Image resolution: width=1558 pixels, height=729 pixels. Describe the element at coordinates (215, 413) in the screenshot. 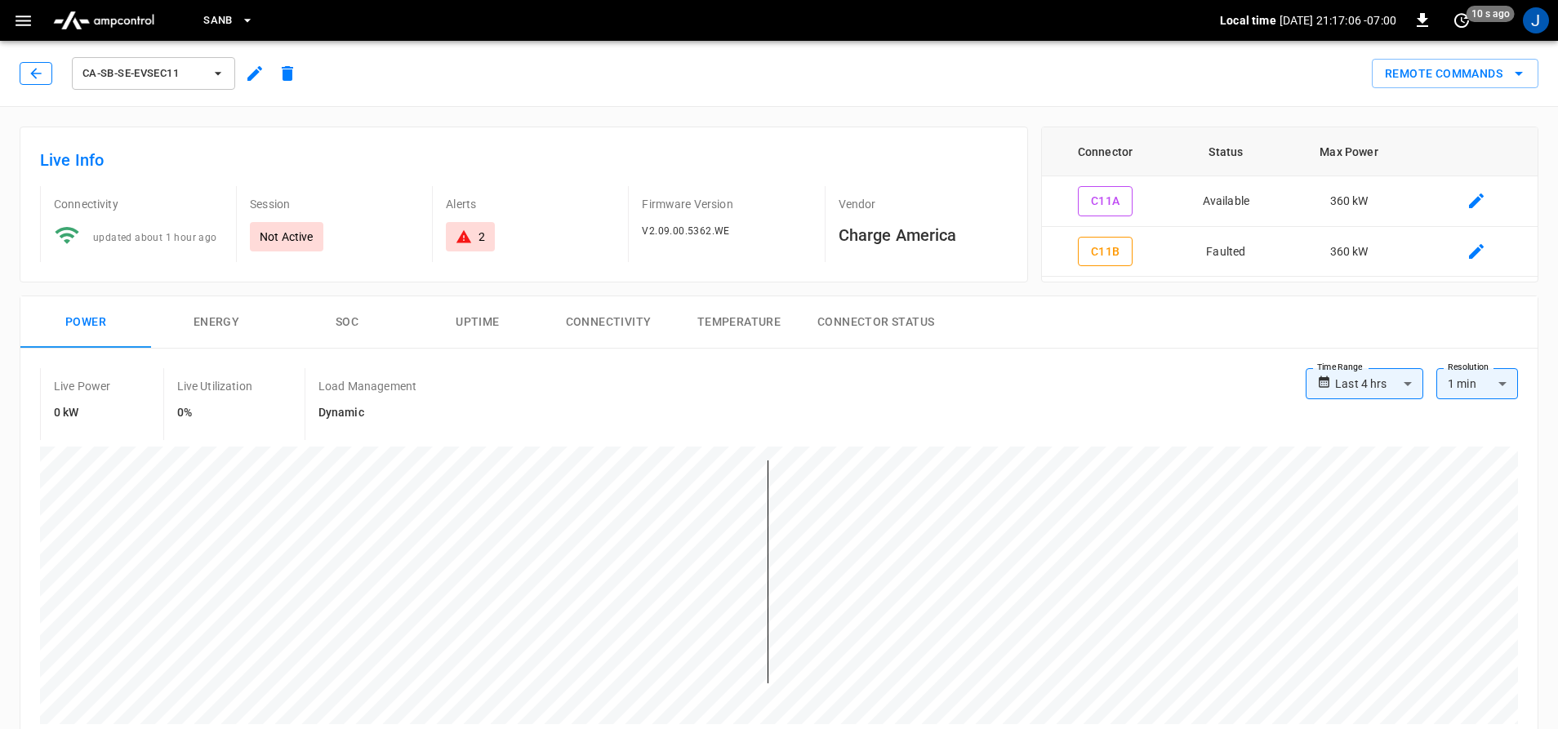

I see `h6: 0%` at that location.